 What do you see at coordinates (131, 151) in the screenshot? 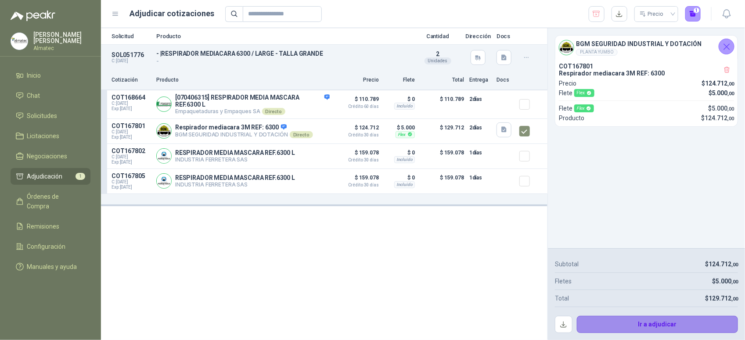
I see `p: COT167802` at bounding box center [131, 151].